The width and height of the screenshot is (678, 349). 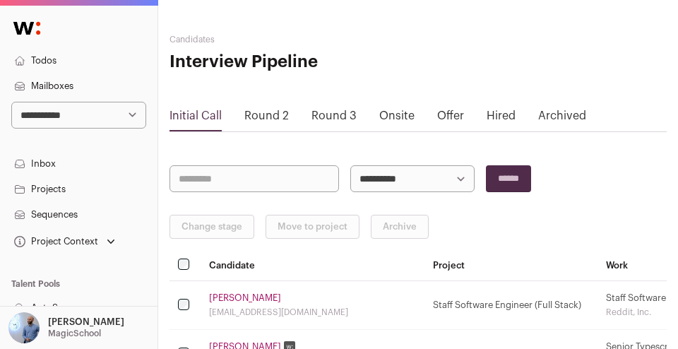 What do you see at coordinates (511, 305) in the screenshot?
I see `td: Staff Software Engineer (Full Stack)` at bounding box center [511, 305].